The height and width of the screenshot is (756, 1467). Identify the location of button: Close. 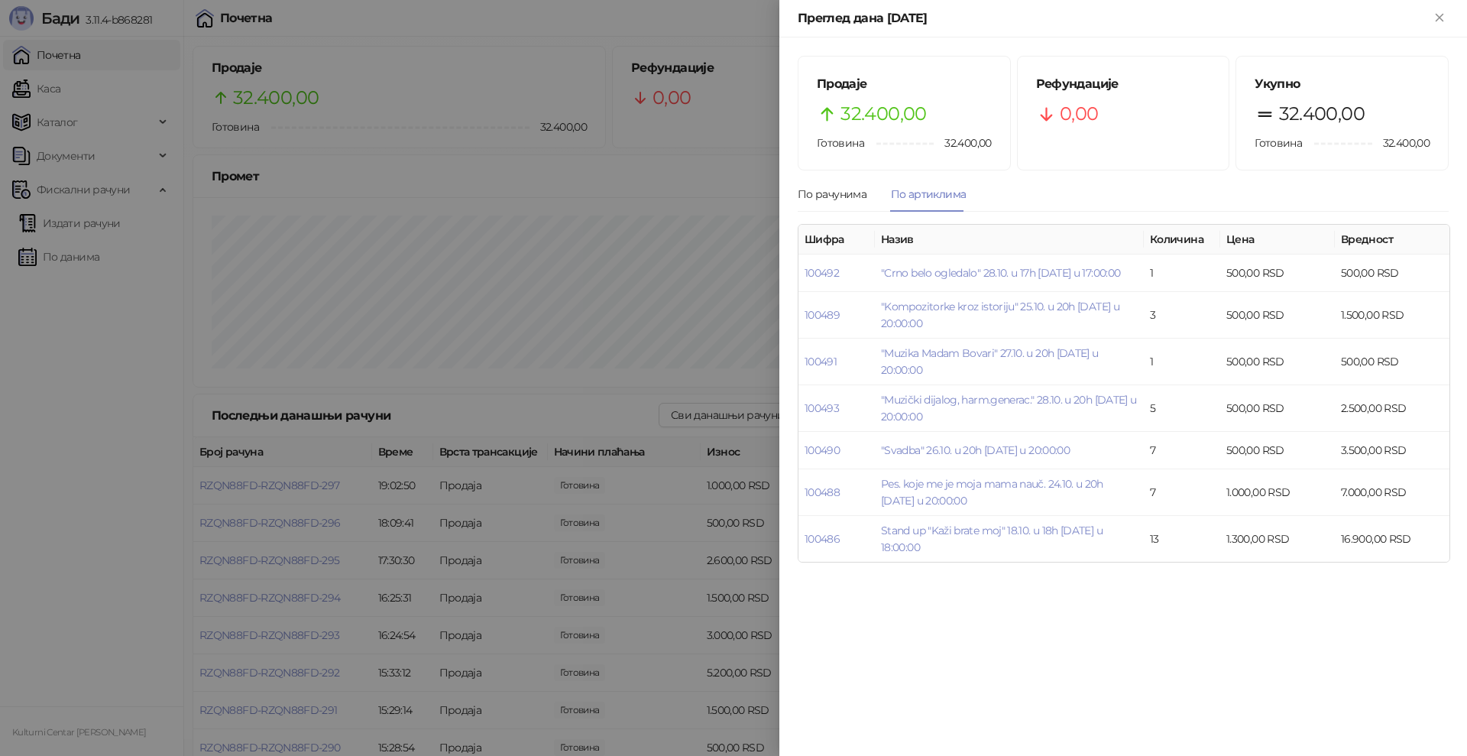
(1439, 18).